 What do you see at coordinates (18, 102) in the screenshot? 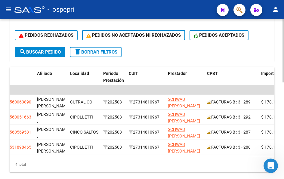
I see `span: 20560063890` at bounding box center [18, 102].